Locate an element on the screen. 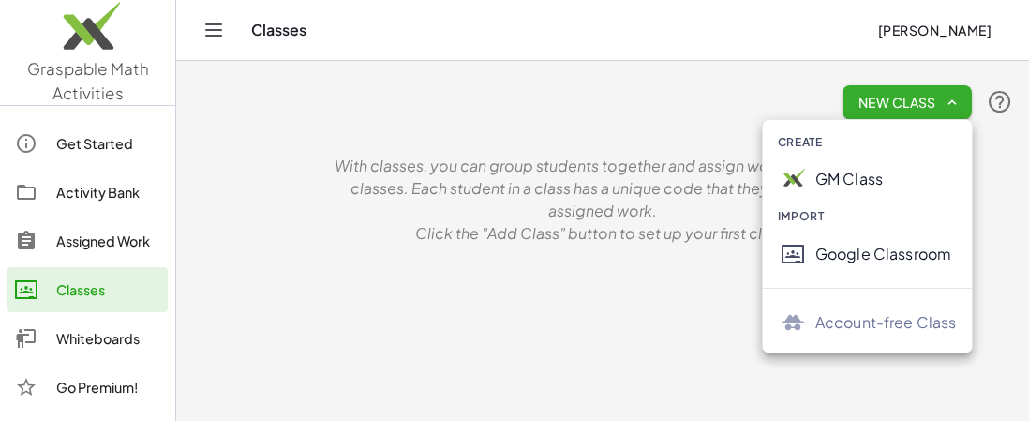 Image resolution: width=1029 pixels, height=421 pixels. button: Toggle navigation is located at coordinates (214, 30).